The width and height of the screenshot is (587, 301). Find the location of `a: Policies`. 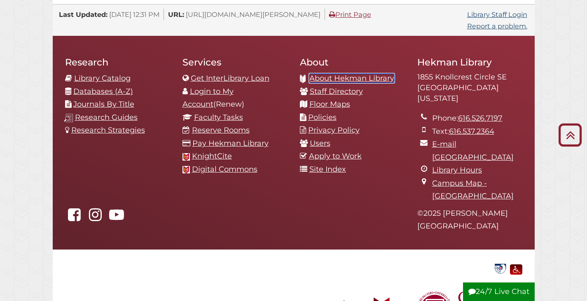

a: Policies is located at coordinates (322, 117).